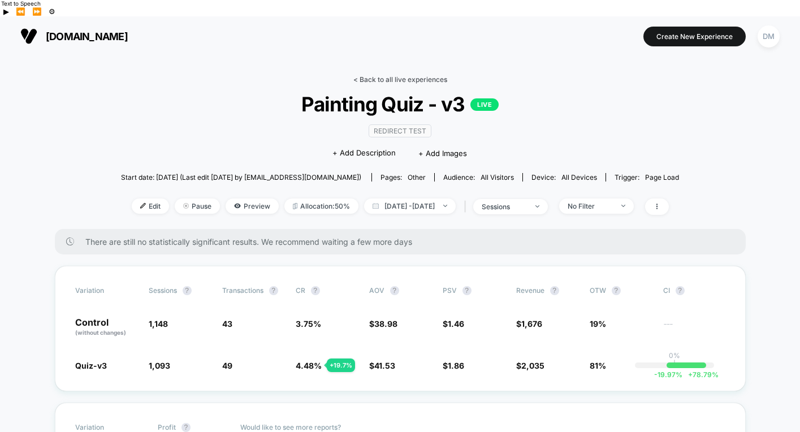 This screenshot has height=432, width=800. What do you see at coordinates (768, 36) in the screenshot?
I see `div: DM` at bounding box center [768, 36].